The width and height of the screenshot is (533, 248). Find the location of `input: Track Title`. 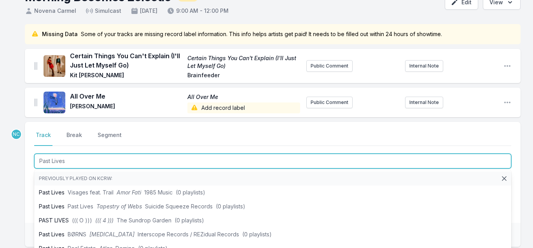

input: Track Title is located at coordinates (273, 161).